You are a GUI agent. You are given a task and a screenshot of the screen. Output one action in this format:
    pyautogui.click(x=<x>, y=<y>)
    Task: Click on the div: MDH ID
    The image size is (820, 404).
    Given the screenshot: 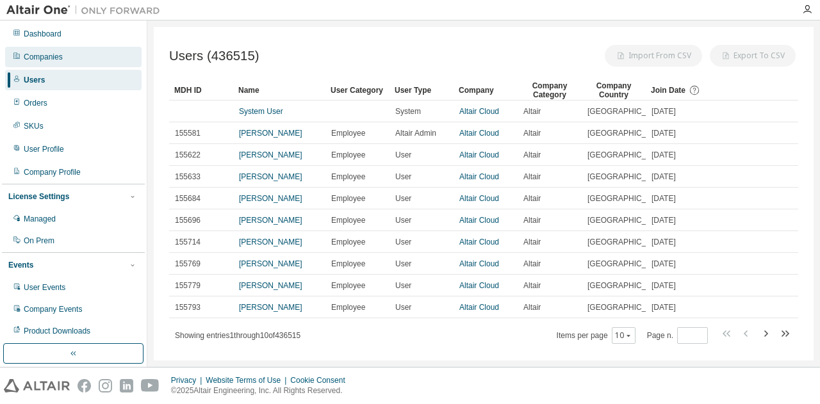 What is the action you would take?
    pyautogui.click(x=201, y=90)
    